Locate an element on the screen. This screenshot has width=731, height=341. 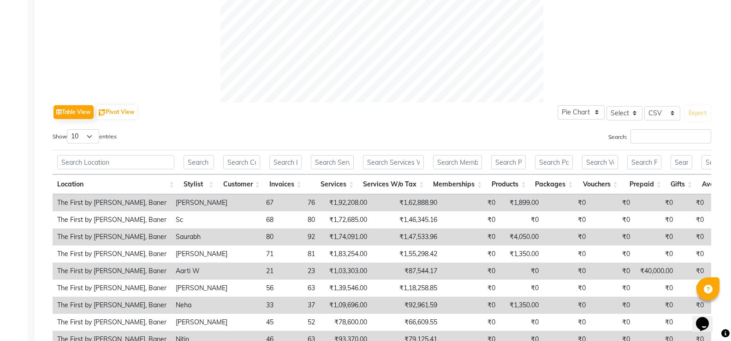
td: ₹78,600.00 is located at coordinates (345, 322).